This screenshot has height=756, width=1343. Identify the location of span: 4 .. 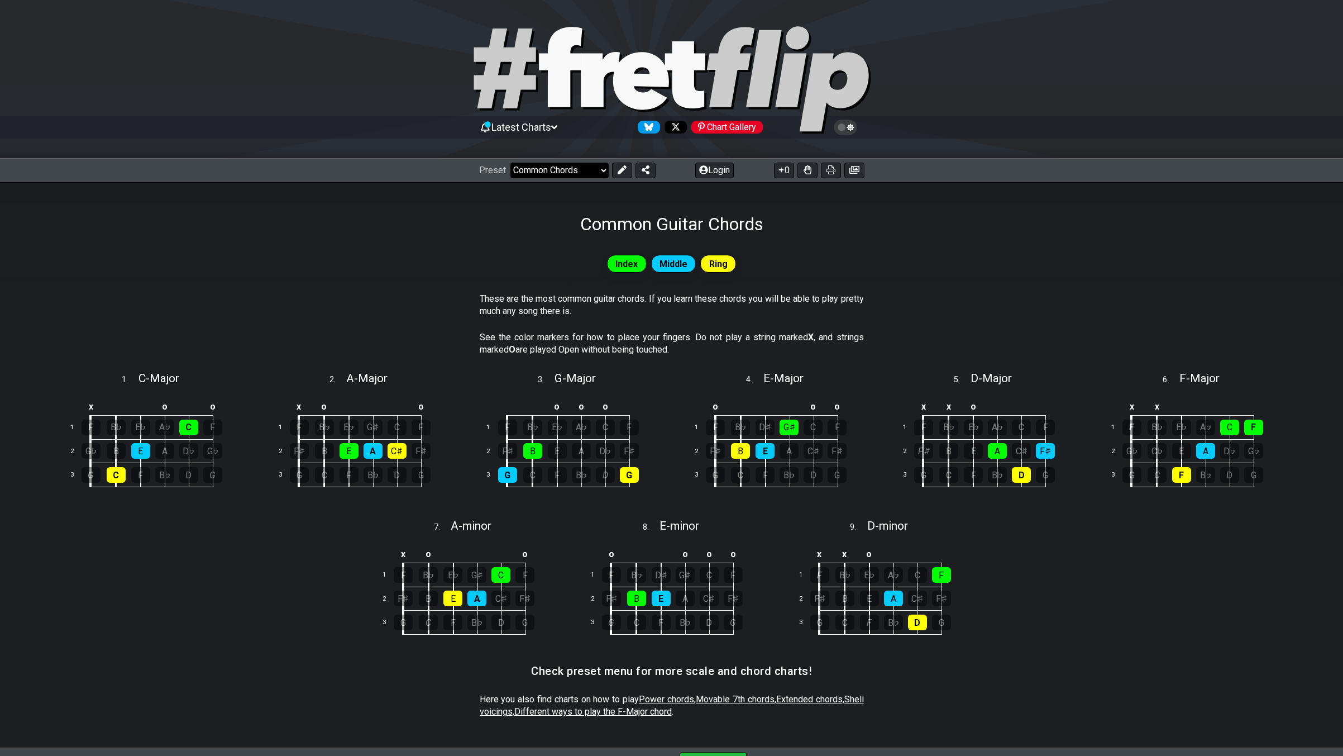
(754, 380).